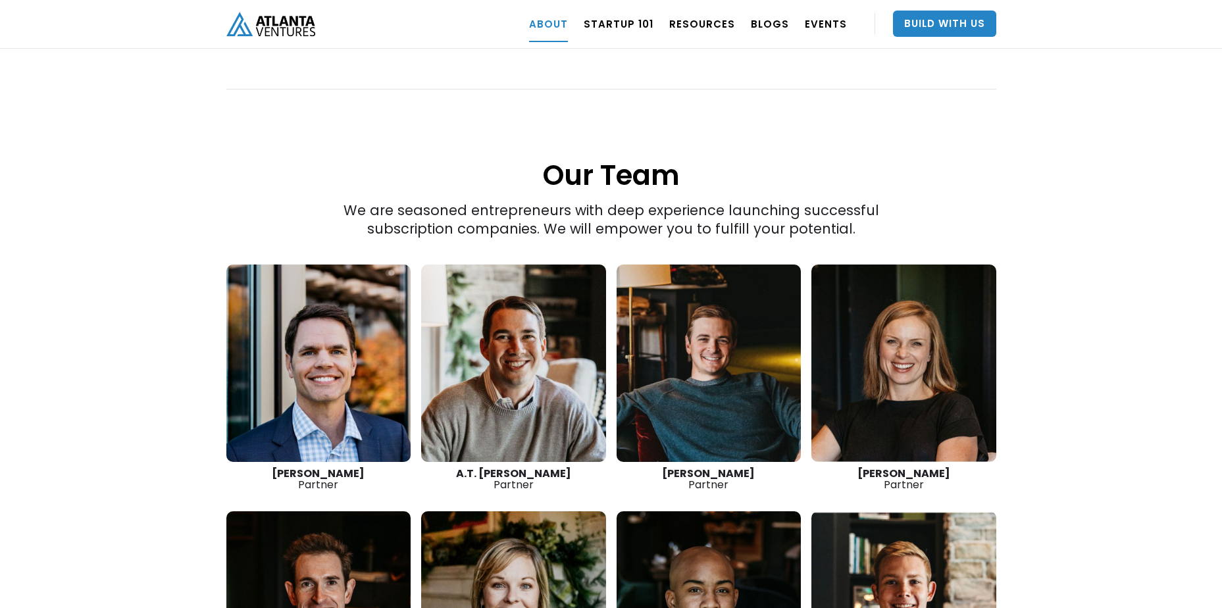 The width and height of the screenshot is (1222, 608). I want to click on a: EVENTS, so click(826, 24).